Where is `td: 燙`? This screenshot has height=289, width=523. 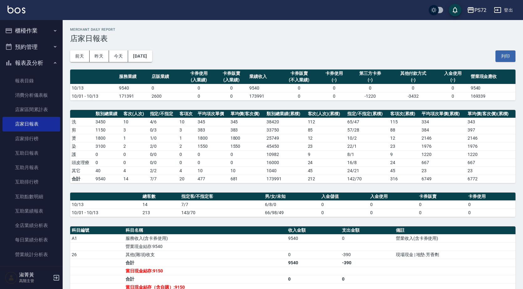
td: 燙 is located at coordinates (82, 138).